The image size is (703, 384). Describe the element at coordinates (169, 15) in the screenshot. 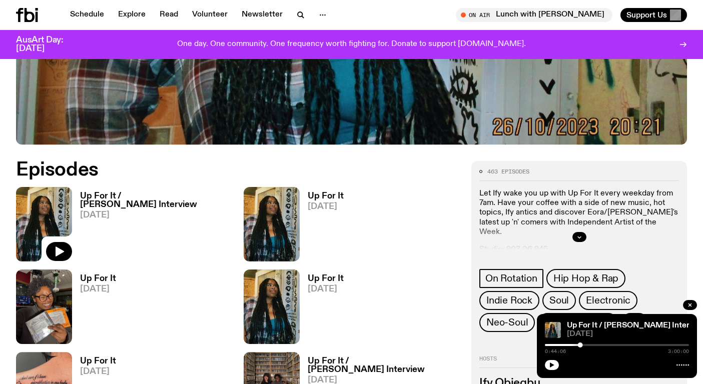

I see `a: Read` at that location.